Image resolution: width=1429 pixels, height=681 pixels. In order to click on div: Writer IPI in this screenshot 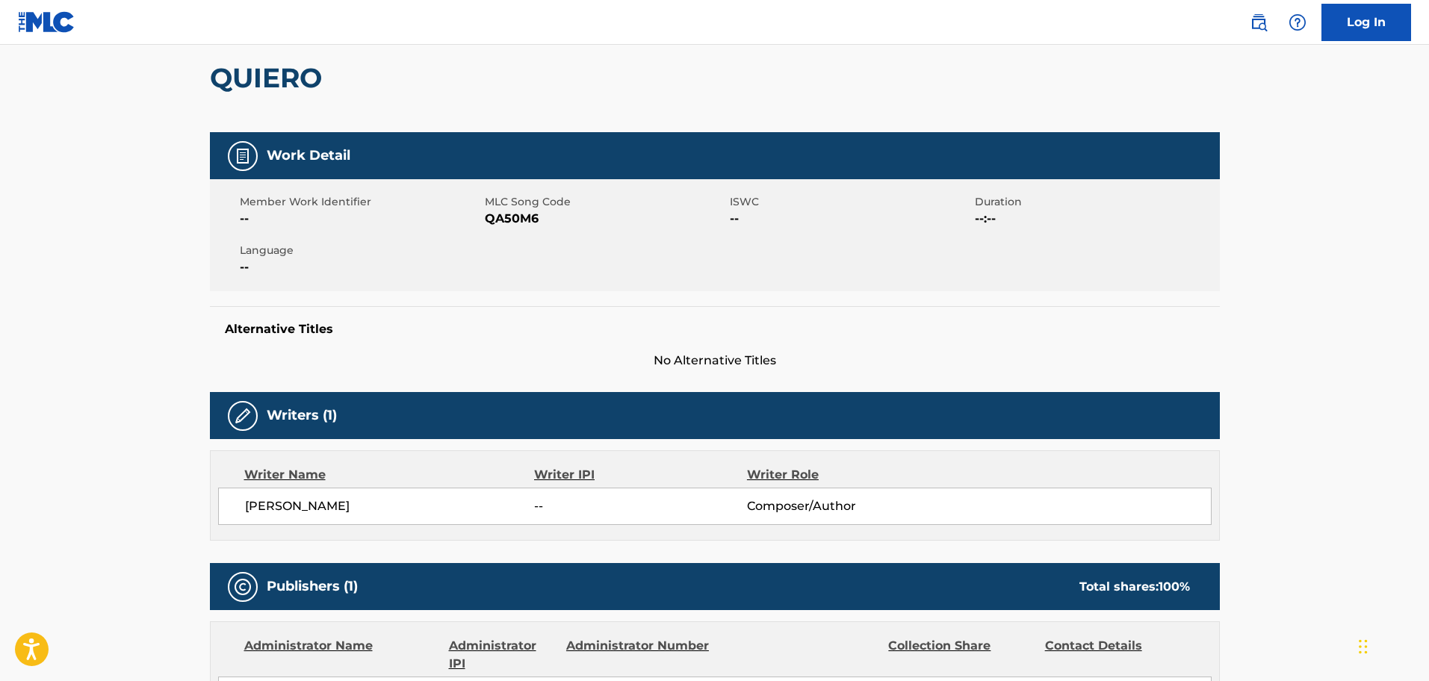, I will do `click(640, 475)`.